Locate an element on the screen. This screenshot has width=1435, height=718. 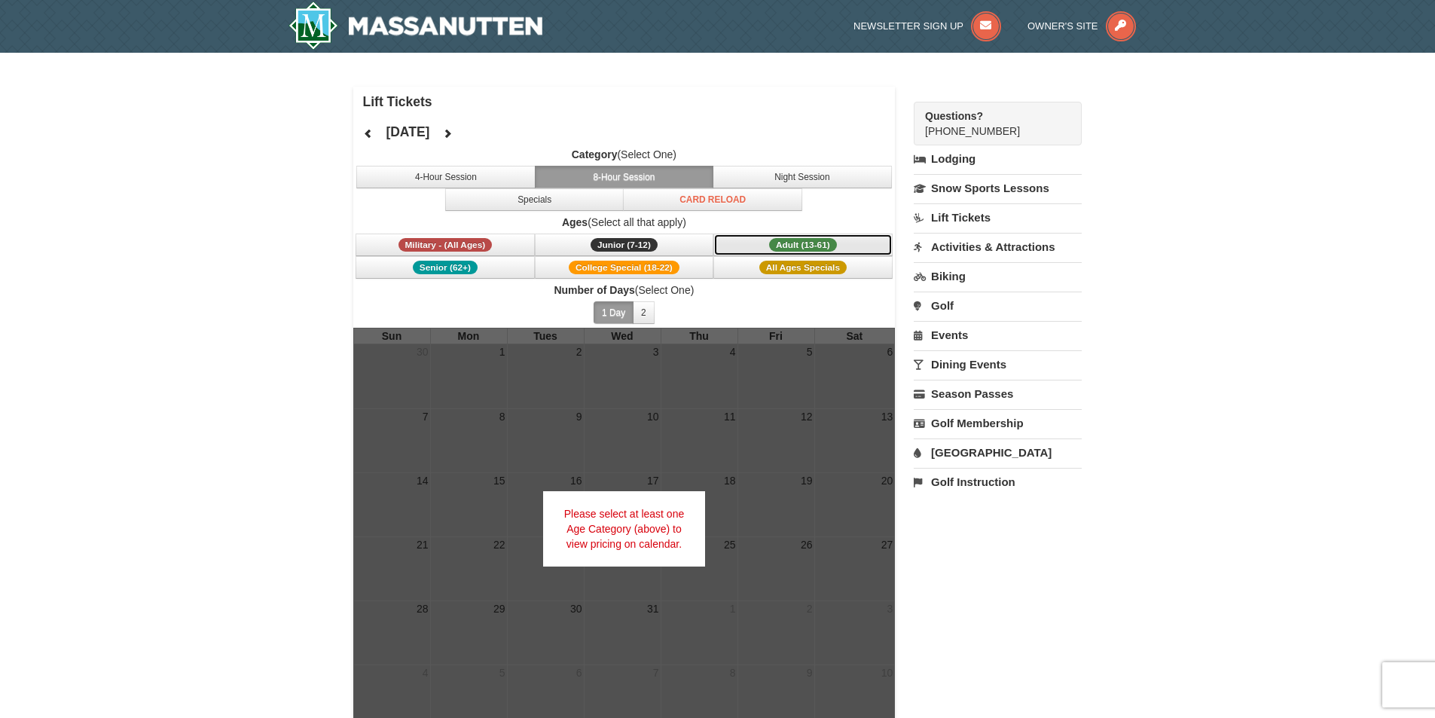
a: Snow Sports Lessons is located at coordinates (997, 188).